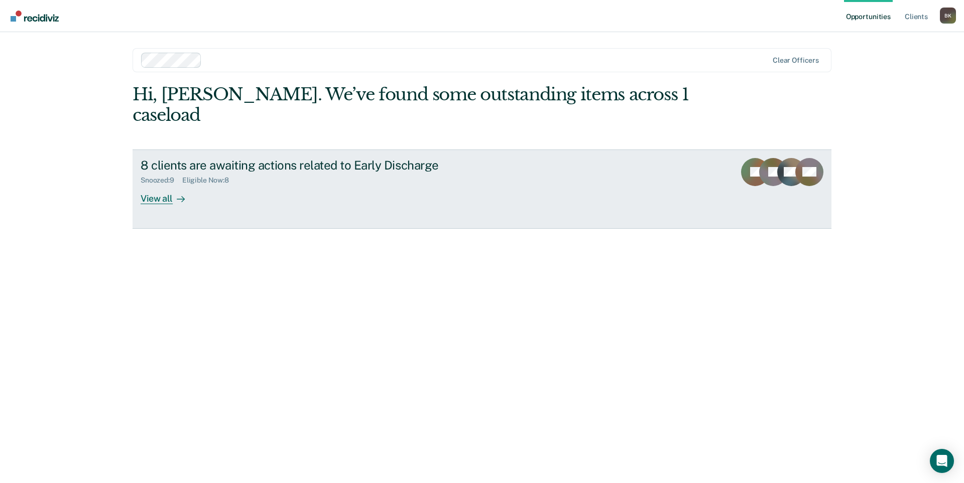 The width and height of the screenshot is (964, 483). What do you see at coordinates (482, 189) in the screenshot?
I see `a: 8 clients are awaiting actions related to Early DischargeSnoozed:9Eligible Now:8View all` at bounding box center [482, 189].